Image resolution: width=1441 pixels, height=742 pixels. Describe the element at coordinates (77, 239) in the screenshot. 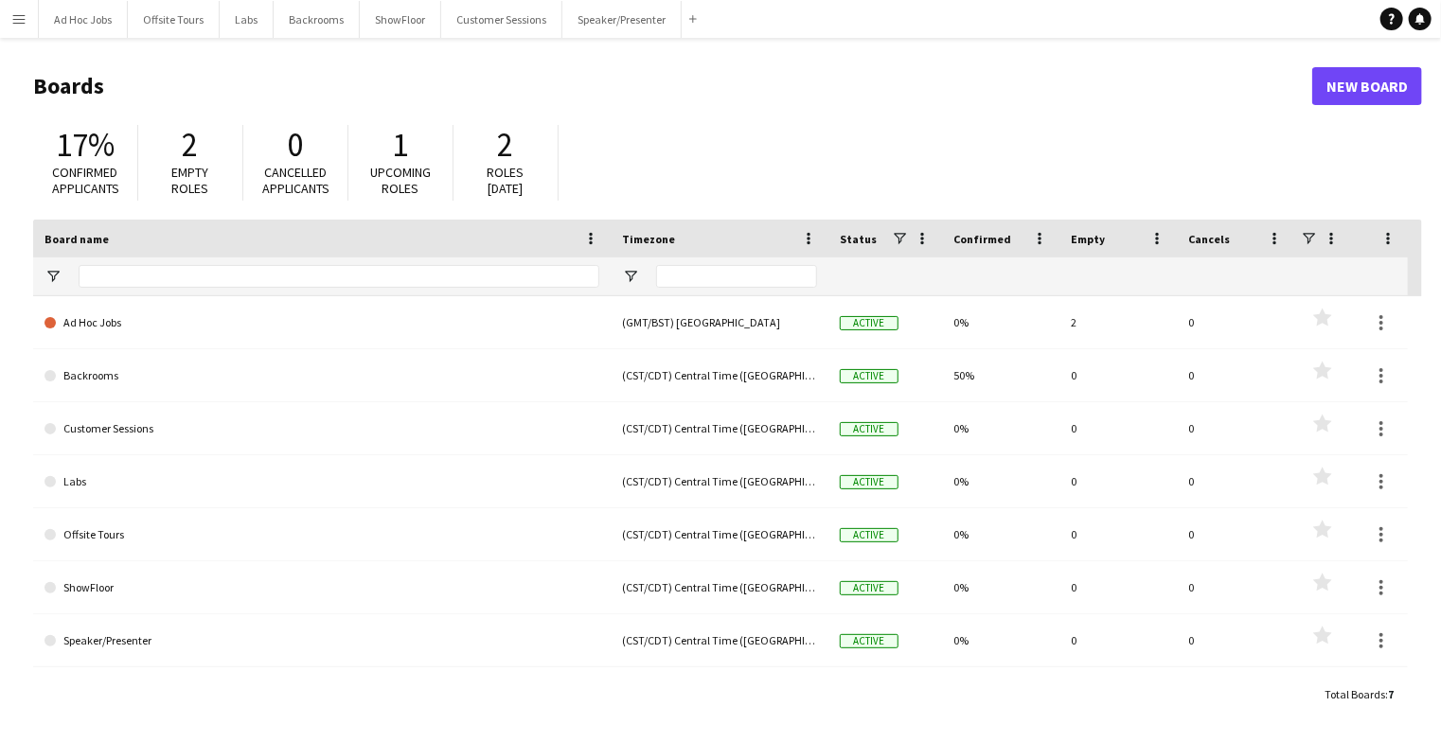

I see `span: Board name` at that location.